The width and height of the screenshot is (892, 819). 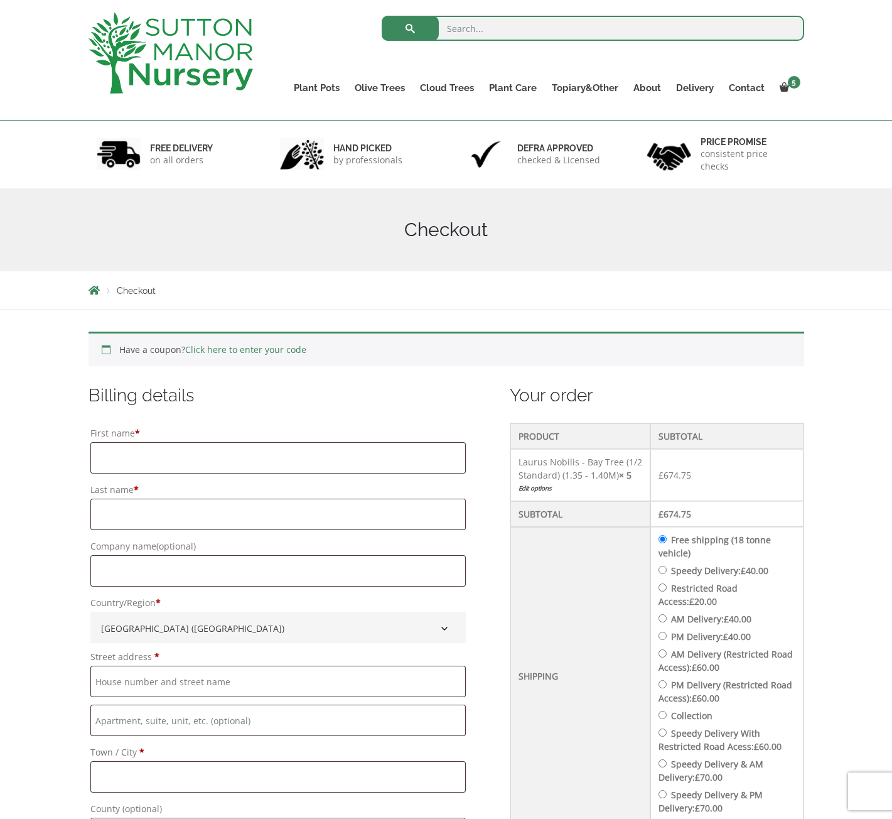 I want to click on a: Olive Trees, so click(x=380, y=88).